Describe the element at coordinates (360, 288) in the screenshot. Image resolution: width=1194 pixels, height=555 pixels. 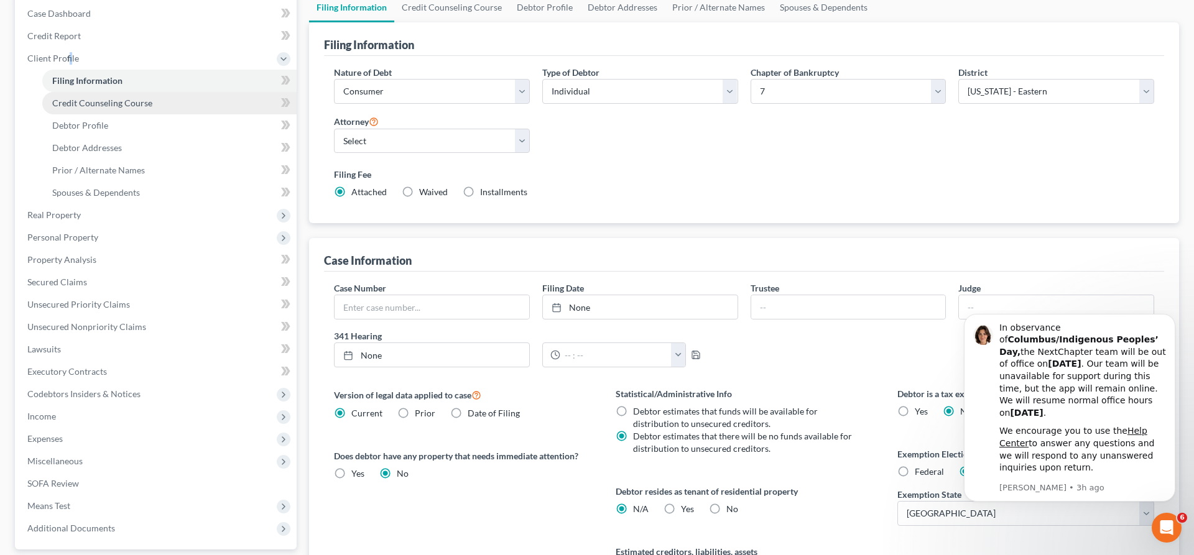
I see `label: Case Number` at that location.